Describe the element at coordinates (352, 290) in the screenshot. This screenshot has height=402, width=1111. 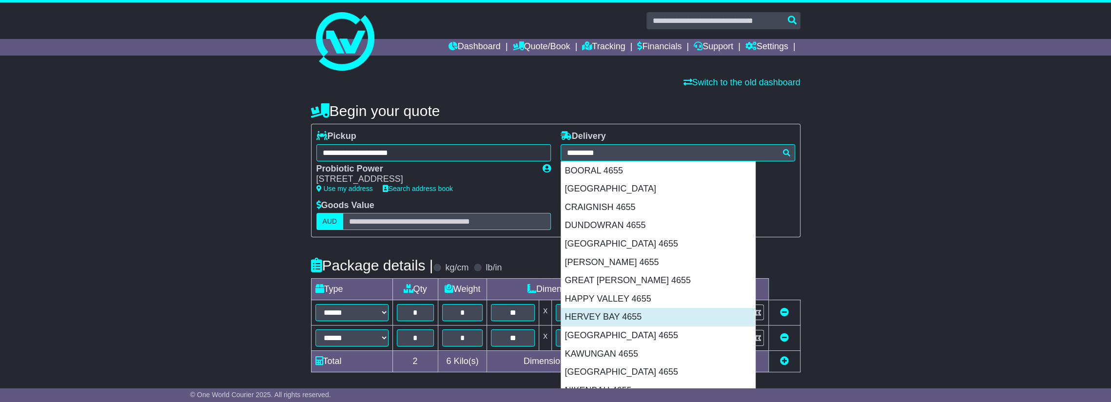
I see `td: Type` at that location.